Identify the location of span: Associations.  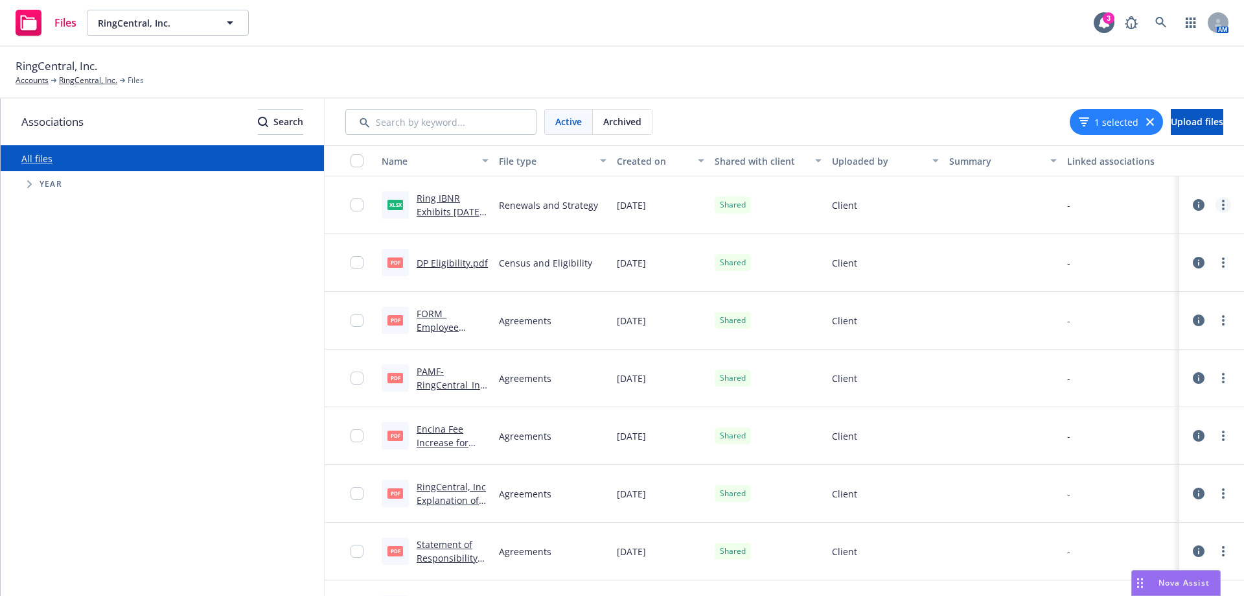
(52, 122).